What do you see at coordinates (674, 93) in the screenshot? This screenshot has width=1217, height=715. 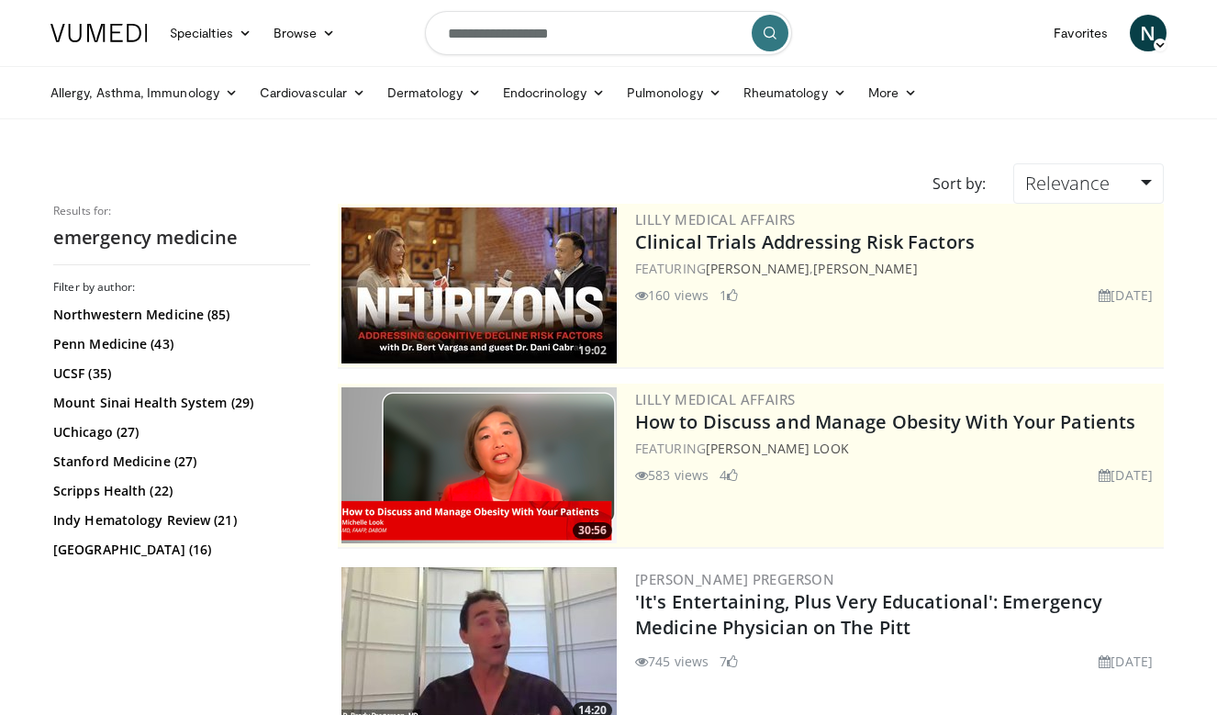 I see `a: Pulmonology` at bounding box center [674, 93].